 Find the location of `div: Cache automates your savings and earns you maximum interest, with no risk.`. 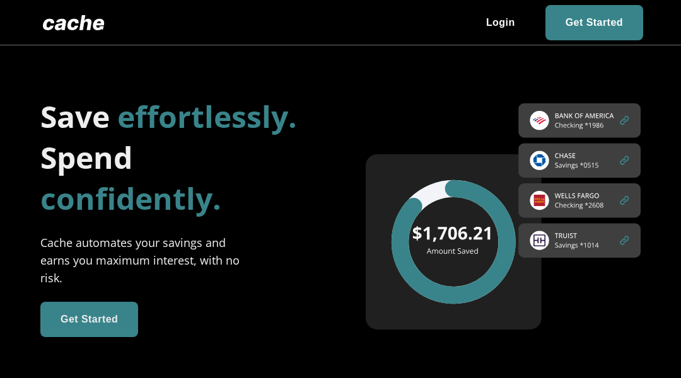

div: Cache automates your savings and earns you maximum interest, with no risk. is located at coordinates (143, 260).